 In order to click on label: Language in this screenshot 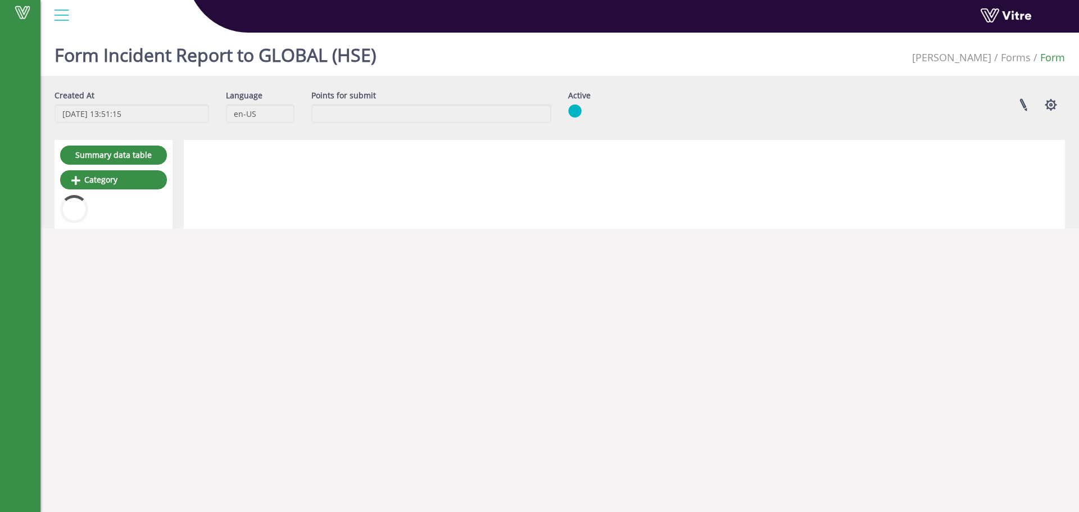, I will do `click(244, 96)`.